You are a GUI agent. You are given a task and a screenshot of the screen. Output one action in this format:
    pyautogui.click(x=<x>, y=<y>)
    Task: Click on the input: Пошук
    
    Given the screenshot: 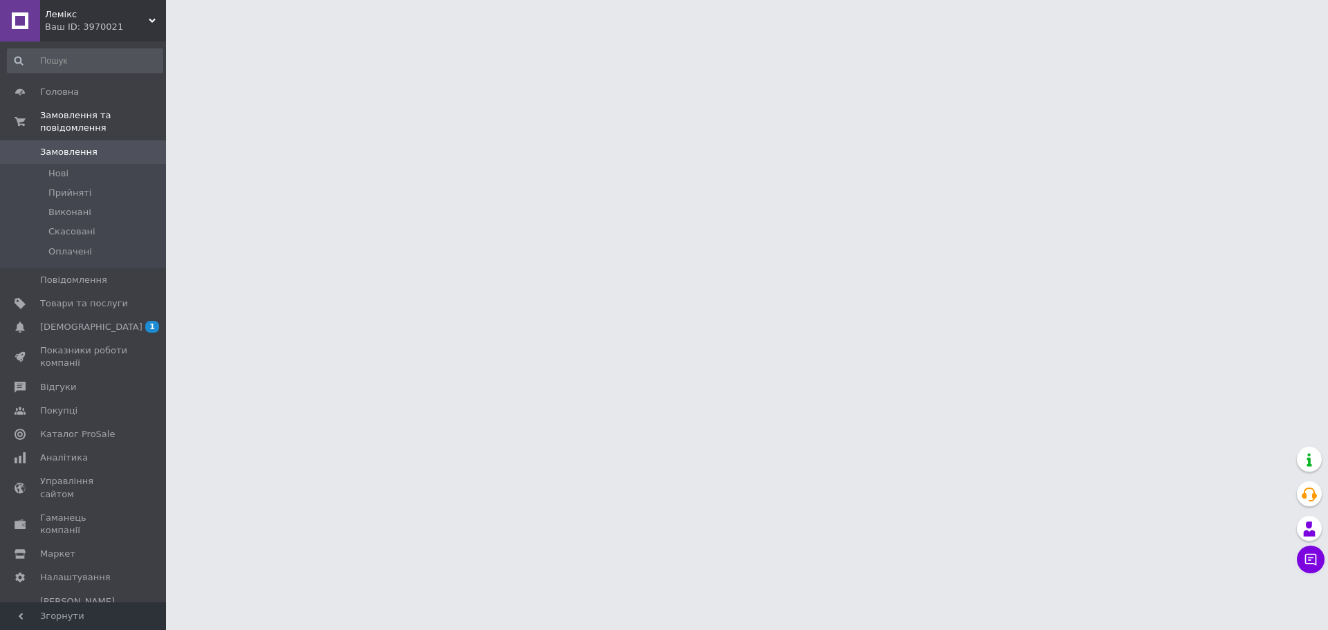 What is the action you would take?
    pyautogui.click(x=85, y=61)
    